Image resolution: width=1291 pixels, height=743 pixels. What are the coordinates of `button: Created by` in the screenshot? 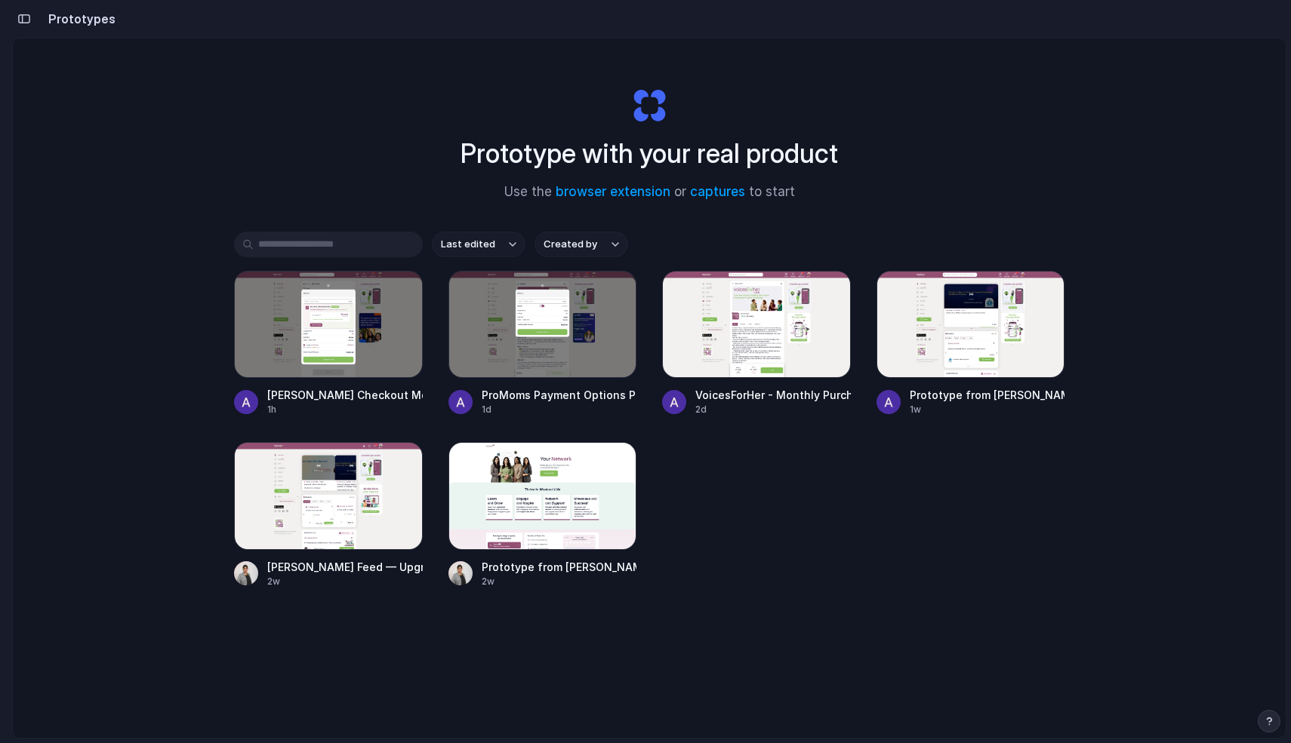 It's located at (581, 245).